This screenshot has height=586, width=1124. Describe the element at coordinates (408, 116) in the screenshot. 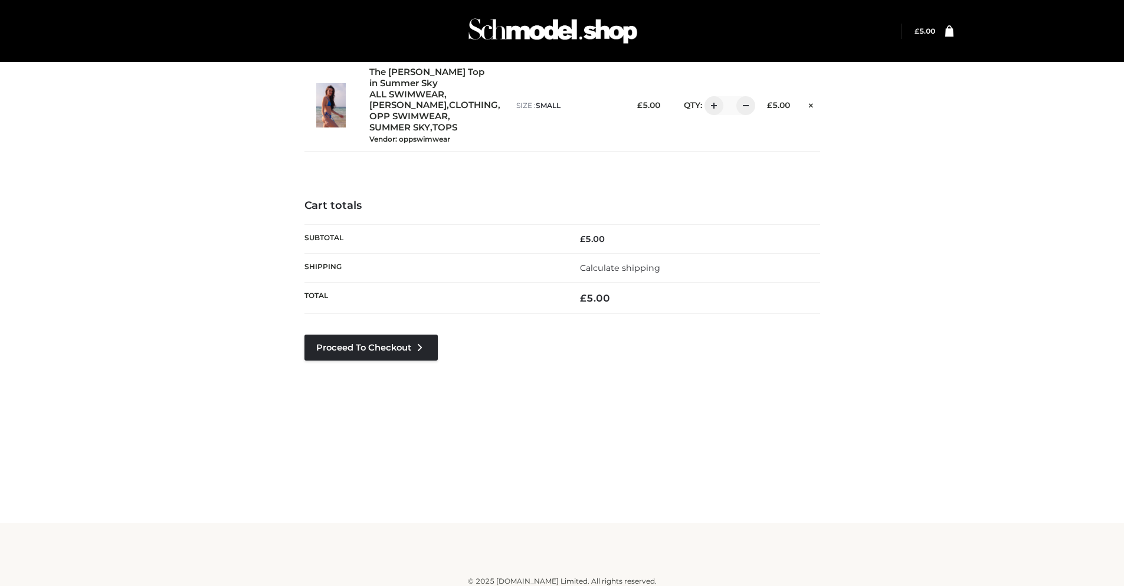

I see `a: OPP SWIMWEAR` at that location.